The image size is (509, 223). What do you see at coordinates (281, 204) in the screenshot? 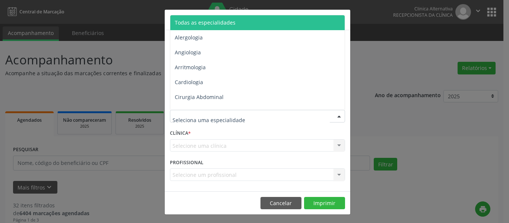
I see `button: Cancelar` at bounding box center [281, 204].